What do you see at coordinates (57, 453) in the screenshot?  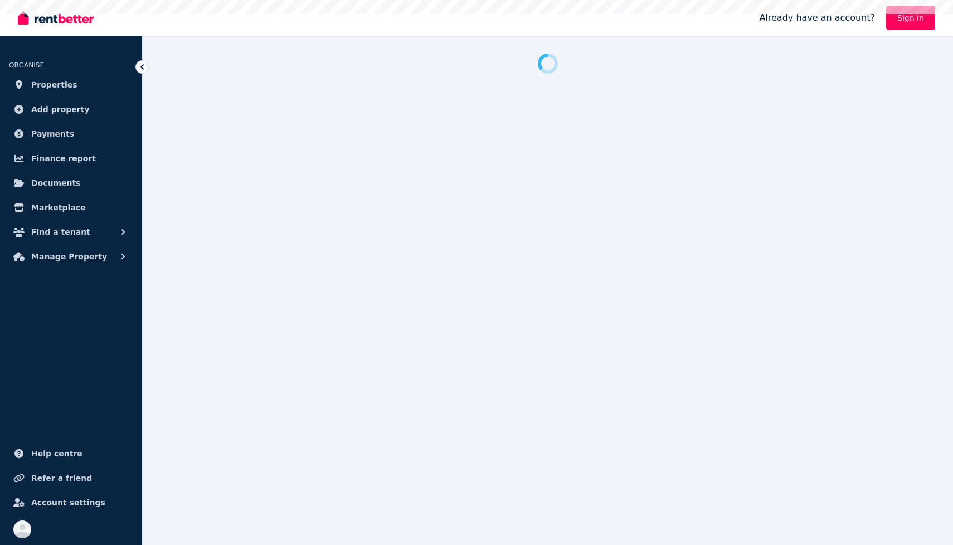 I see `span: Help centre` at bounding box center [57, 453].